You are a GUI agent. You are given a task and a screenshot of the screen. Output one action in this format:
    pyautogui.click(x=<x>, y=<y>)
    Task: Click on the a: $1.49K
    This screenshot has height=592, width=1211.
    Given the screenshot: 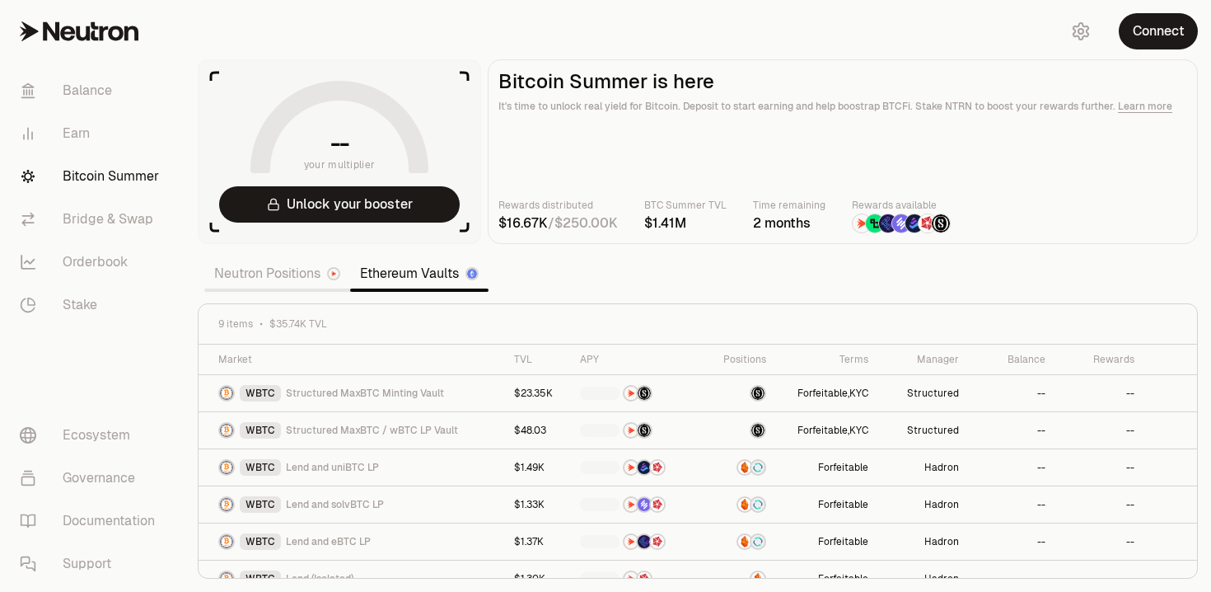 What is the action you would take?
    pyautogui.click(x=537, y=467)
    